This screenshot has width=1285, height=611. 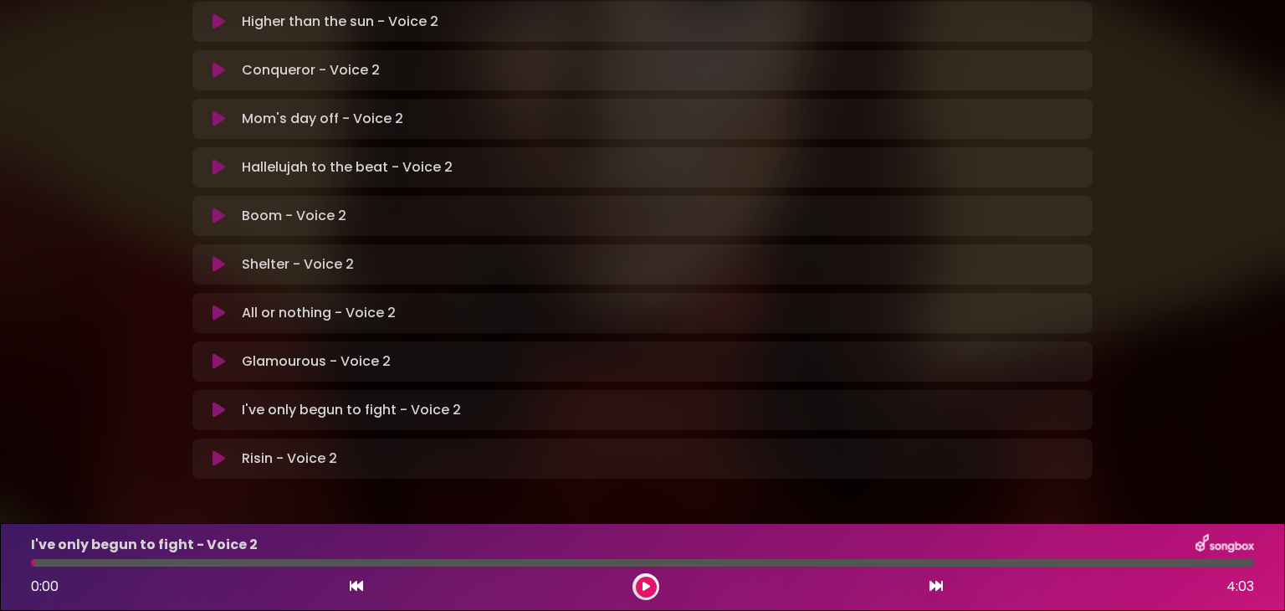 What do you see at coordinates (294, 216) in the screenshot?
I see `p: Boom - Voice 2` at bounding box center [294, 216].